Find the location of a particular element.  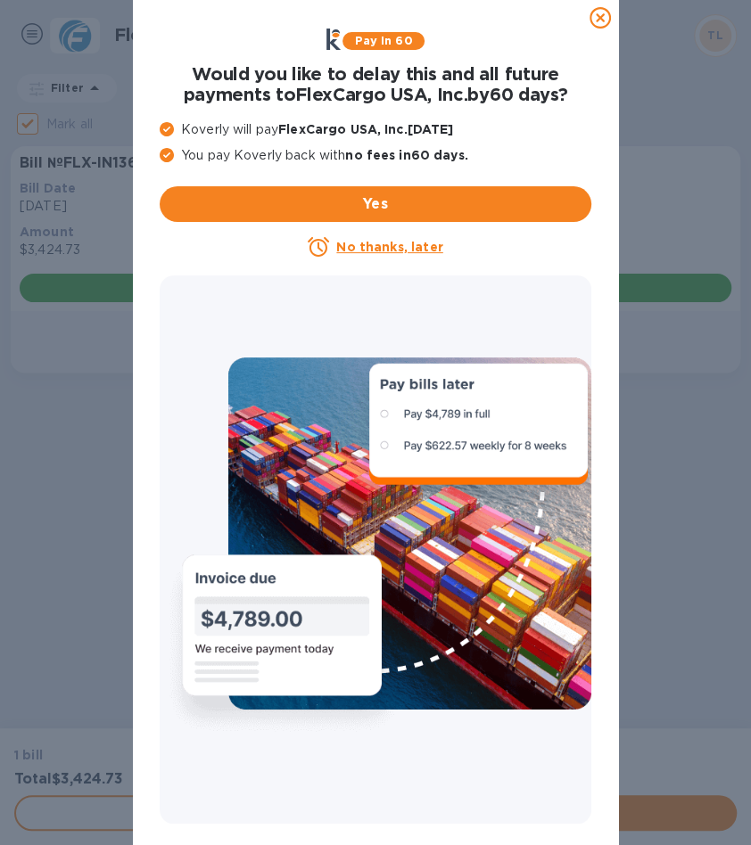

h1: Would you like to delay this and all future payments to FlexCargo USA, Inc. by 60 days ? is located at coordinates (375, 85).